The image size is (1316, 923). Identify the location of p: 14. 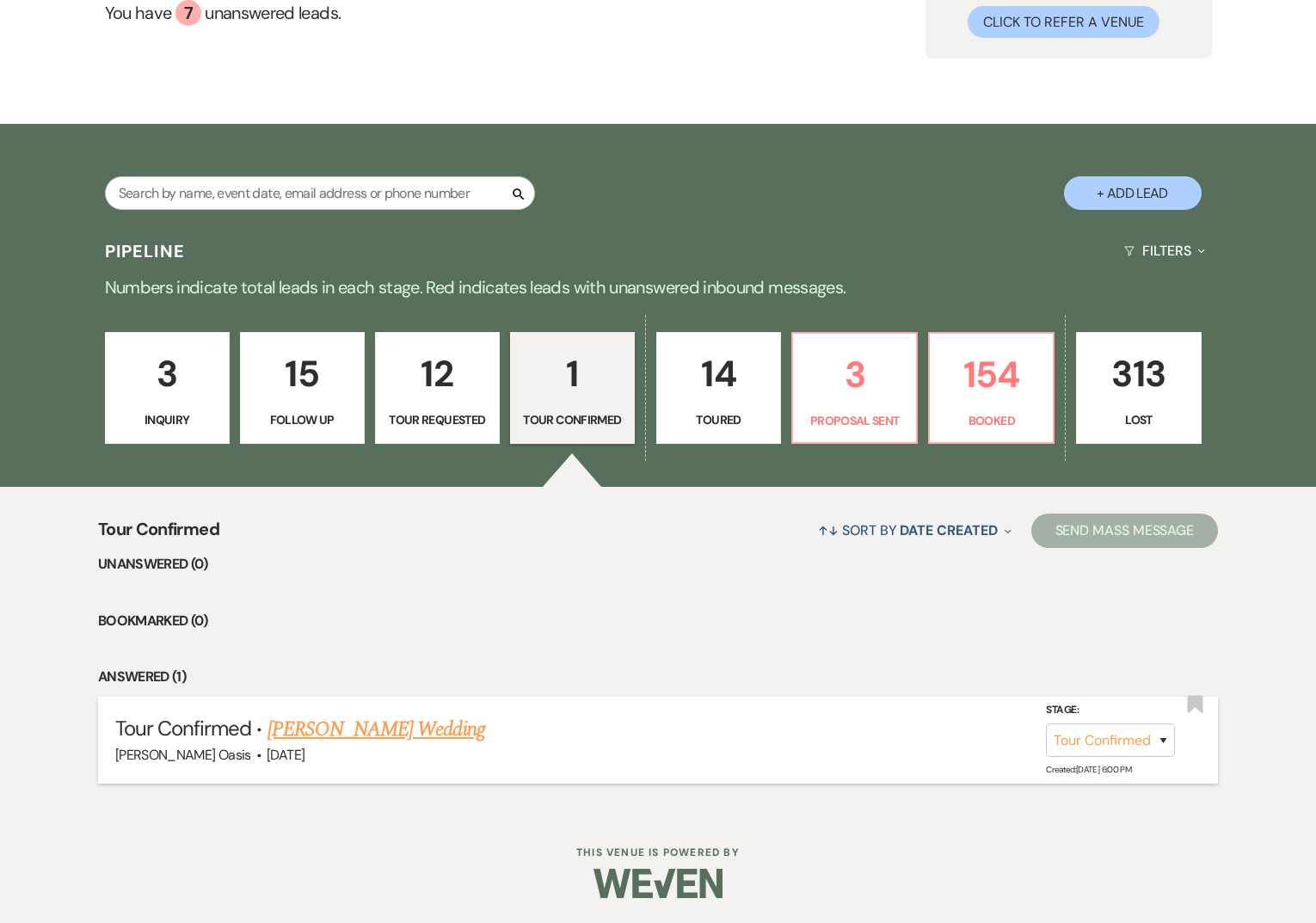
(718, 373).